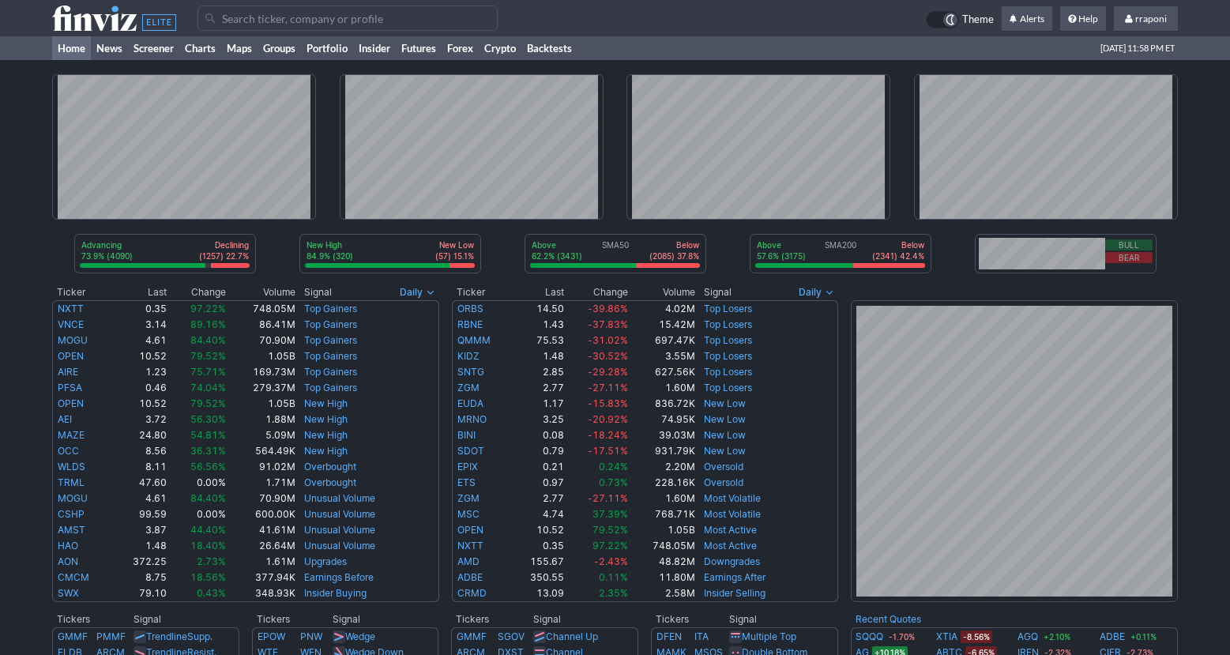 The height and width of the screenshot is (655, 1230). What do you see at coordinates (68, 592) in the screenshot?
I see `a: SWX` at bounding box center [68, 592].